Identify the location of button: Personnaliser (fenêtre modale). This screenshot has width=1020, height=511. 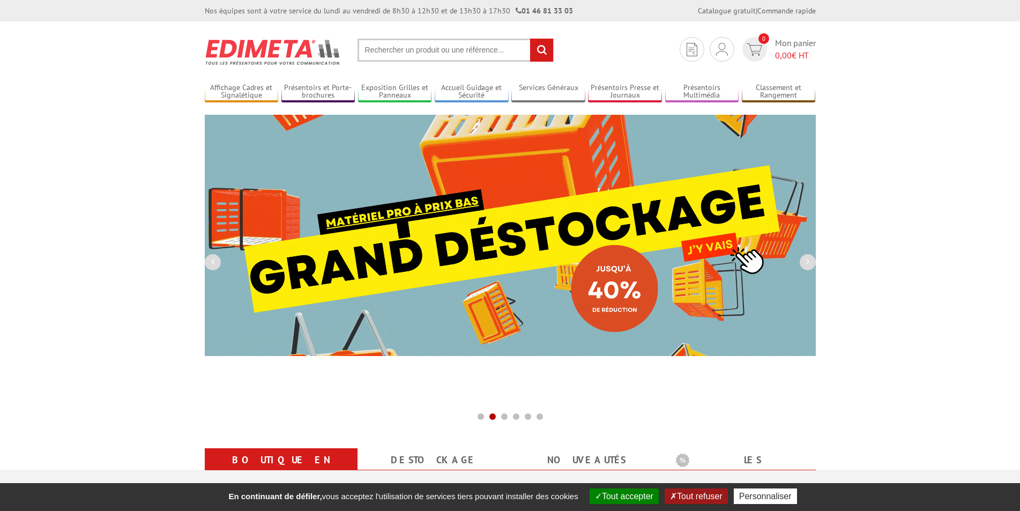
(765, 496).